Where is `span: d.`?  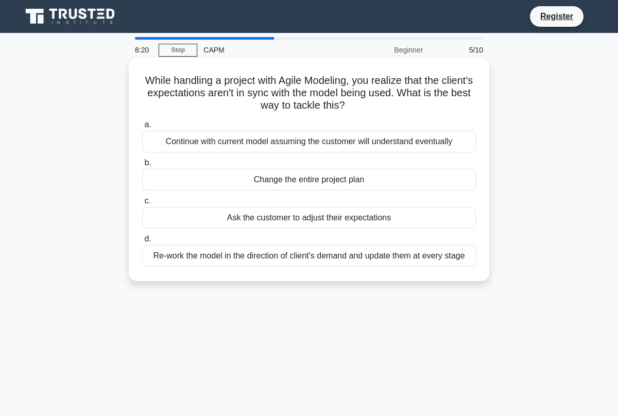 span: d. is located at coordinates (147, 238).